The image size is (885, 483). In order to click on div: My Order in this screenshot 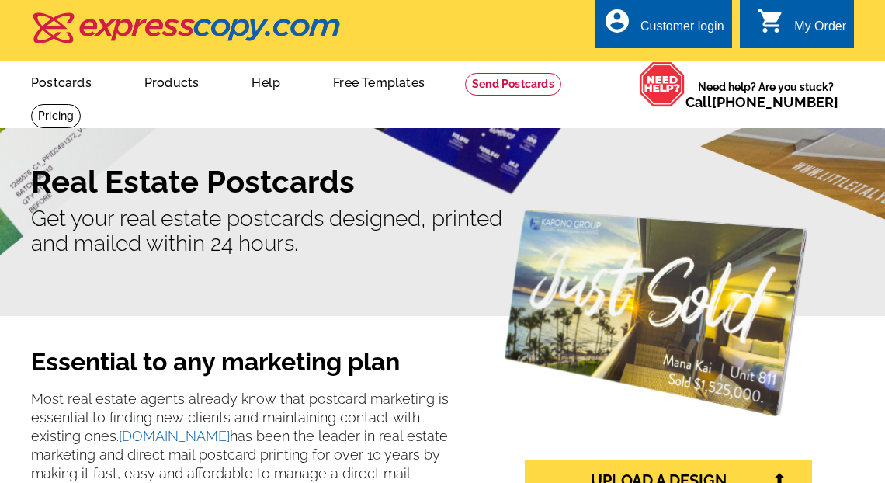, I will do `click(820, 30)`.